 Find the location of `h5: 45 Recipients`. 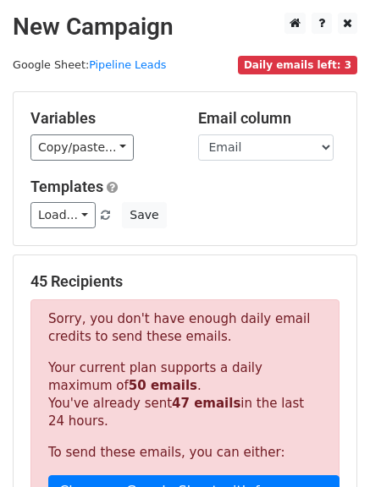

h5: 45 Recipients is located at coordinates (184, 282).